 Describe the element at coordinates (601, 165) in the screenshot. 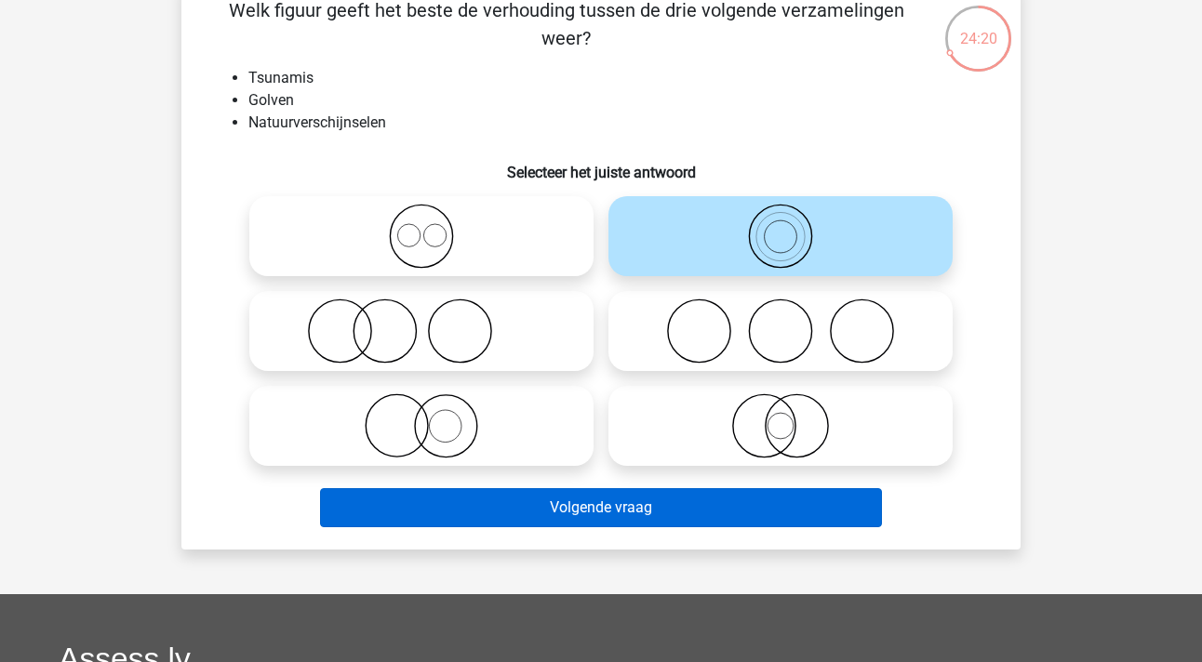

I see `h6: Selecteer het juiste antwoord` at that location.